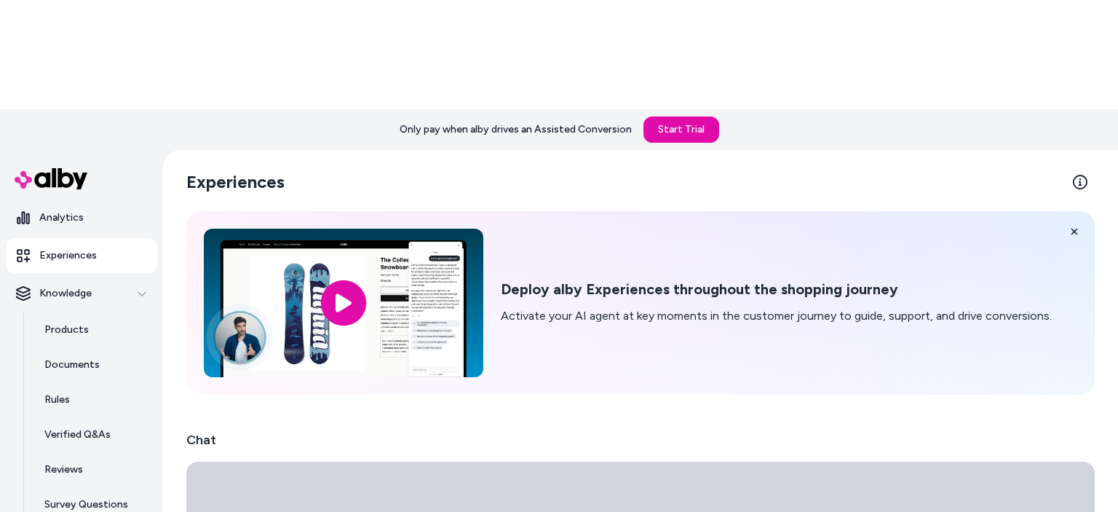 The height and width of the screenshot is (512, 1118). What do you see at coordinates (93, 435) in the screenshot?
I see `a: Verified Q&As` at bounding box center [93, 435].